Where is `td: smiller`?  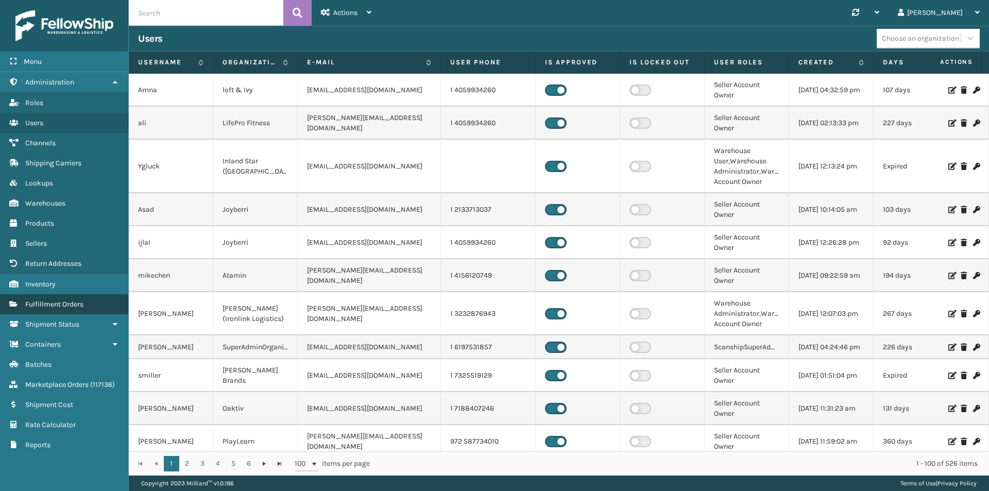
td: smiller is located at coordinates (171, 376).